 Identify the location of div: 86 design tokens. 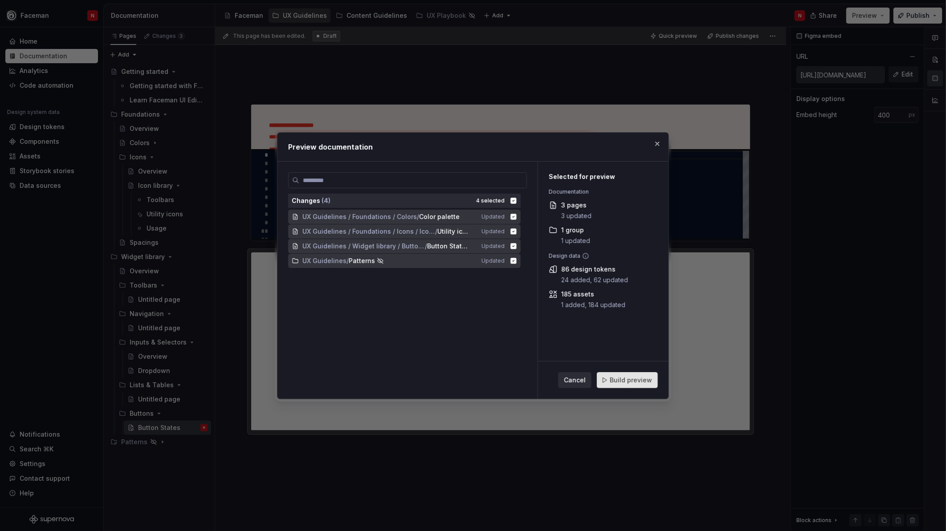
(595, 269).